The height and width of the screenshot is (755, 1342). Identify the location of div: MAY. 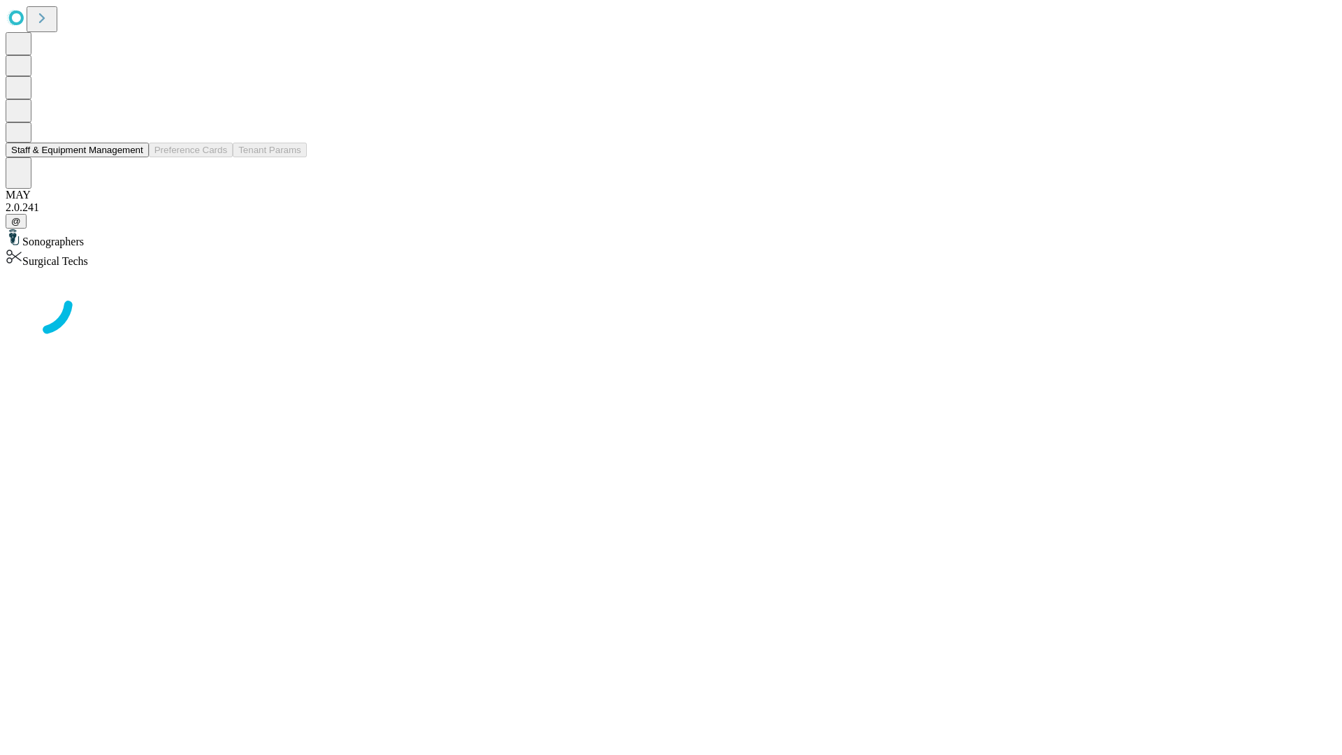
(671, 195).